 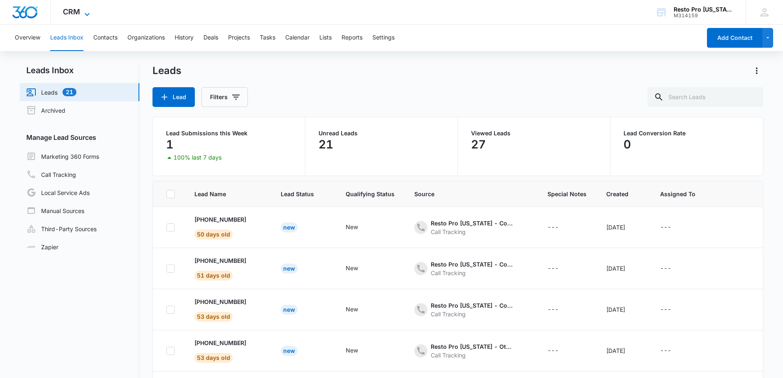 I want to click on span: Qualifying Status, so click(x=370, y=194).